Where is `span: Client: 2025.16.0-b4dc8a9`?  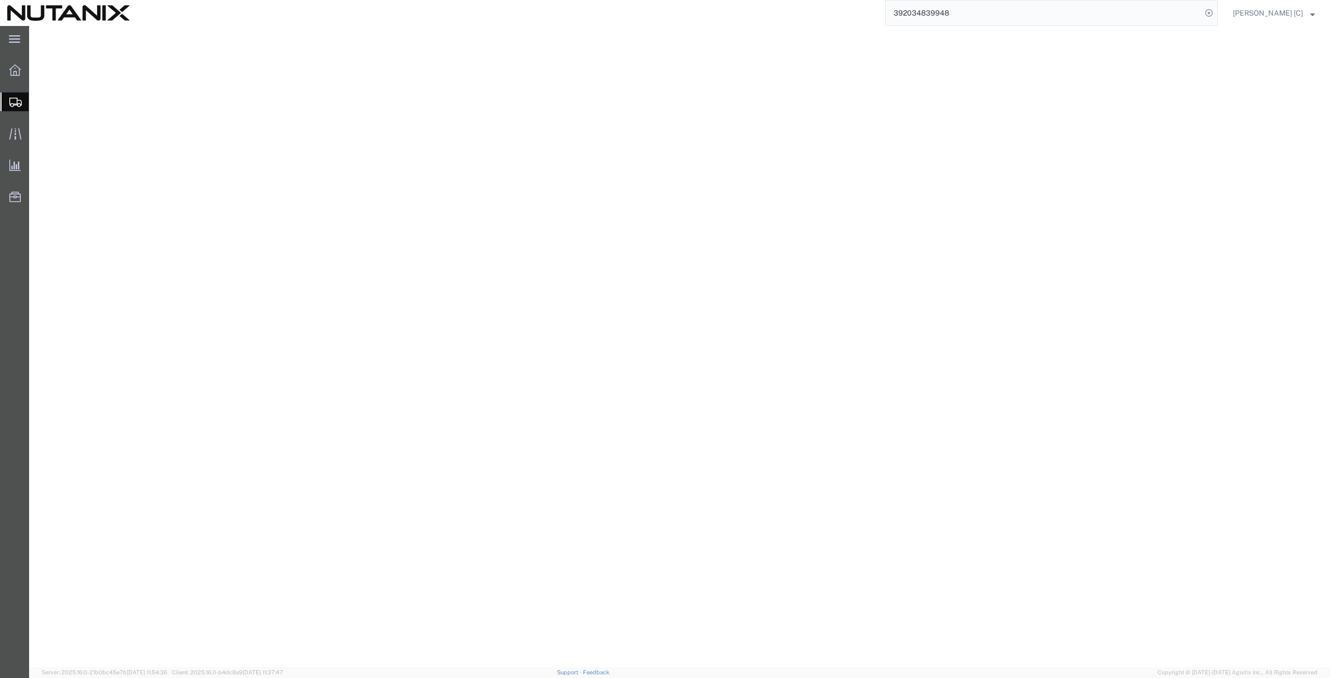
span: Client: 2025.16.0-b4dc8a9 is located at coordinates (228, 672).